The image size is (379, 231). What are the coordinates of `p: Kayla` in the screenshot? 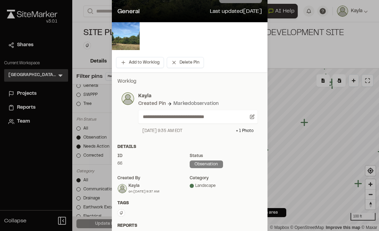 It's located at (198, 96).